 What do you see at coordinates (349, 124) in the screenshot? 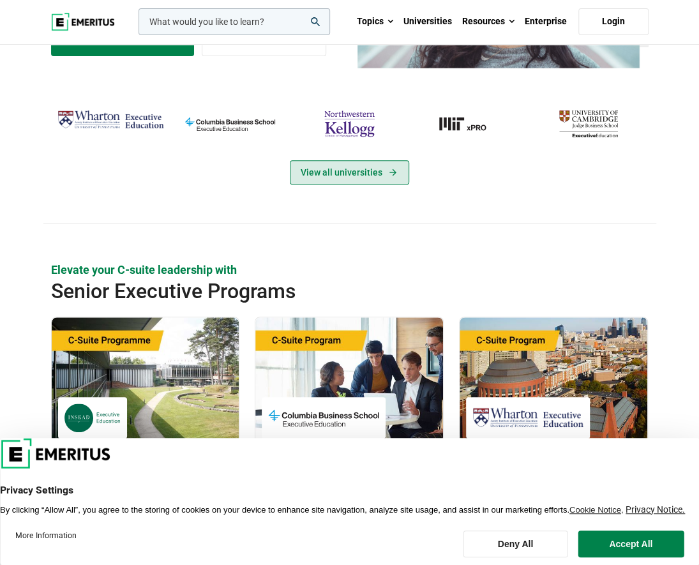
I see `a: northwestern-kellogg` at bounding box center [349, 124].